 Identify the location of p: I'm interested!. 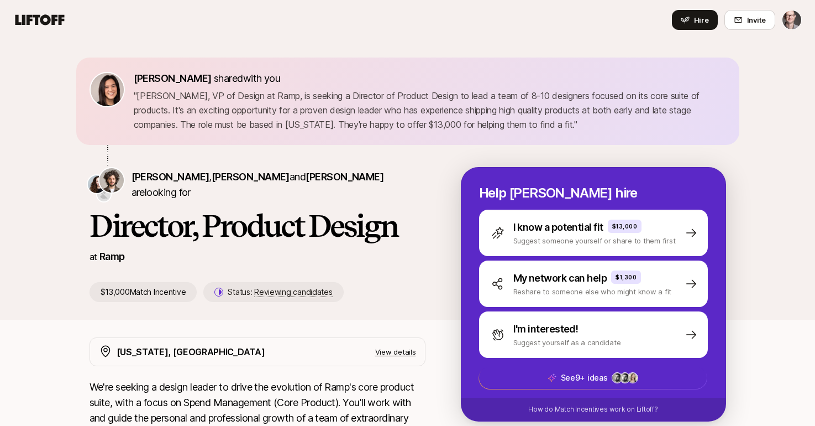
(546, 329).